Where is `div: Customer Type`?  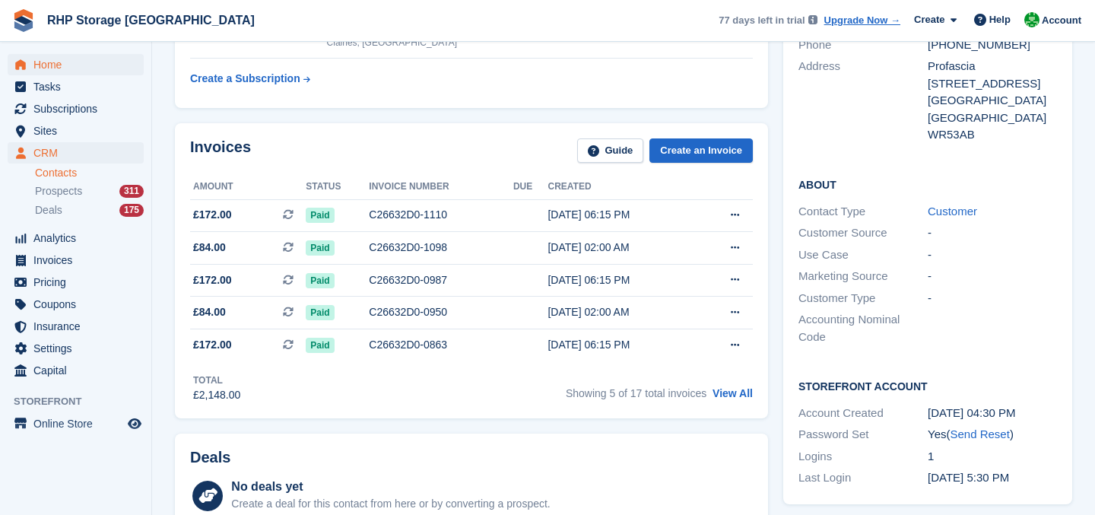
div: Customer Type is located at coordinates (863, 298).